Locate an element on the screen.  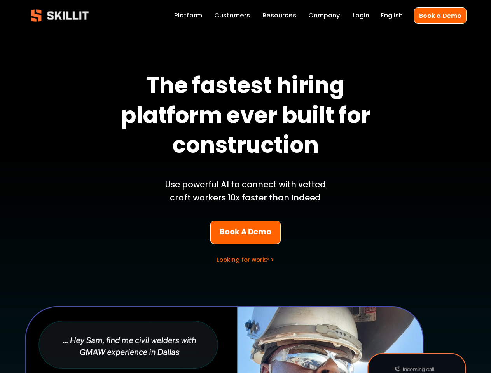
a: Looking for work? > is located at coordinates (245, 260).